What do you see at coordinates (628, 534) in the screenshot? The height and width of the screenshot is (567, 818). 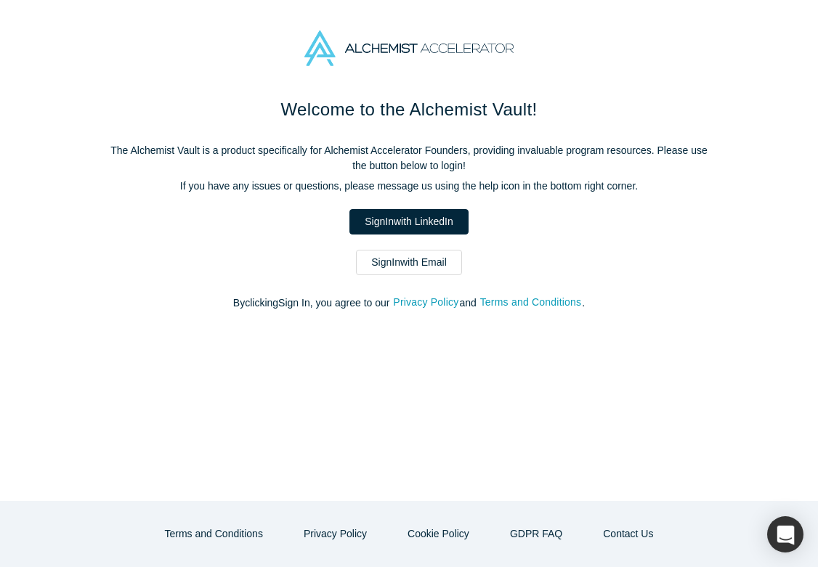 I see `button: Contact Us` at bounding box center [628, 534].